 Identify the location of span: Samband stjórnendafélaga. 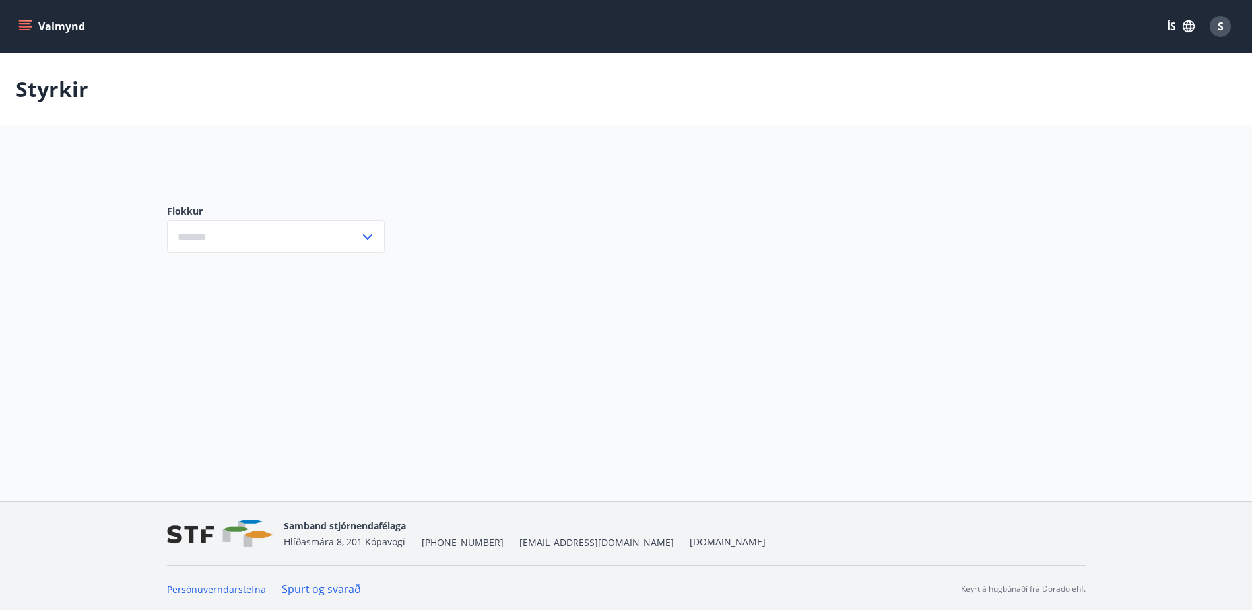
(344, 525).